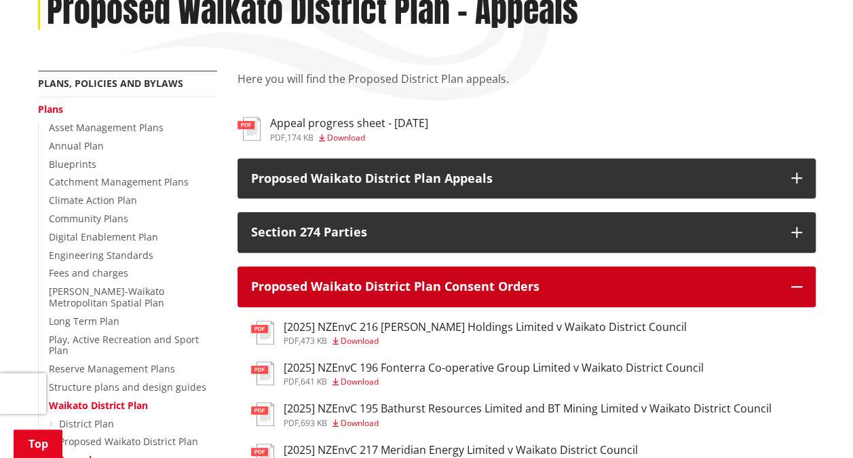 This screenshot has width=853, height=458. I want to click on span: 473 KB, so click(314, 340).